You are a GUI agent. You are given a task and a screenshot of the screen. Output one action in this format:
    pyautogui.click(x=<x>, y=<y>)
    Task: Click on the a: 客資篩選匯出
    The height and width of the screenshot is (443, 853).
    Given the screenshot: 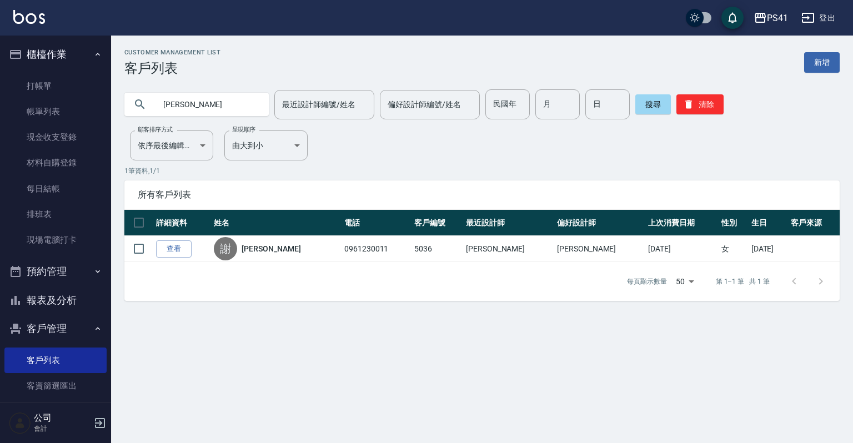 What is the action you would take?
    pyautogui.click(x=56, y=386)
    